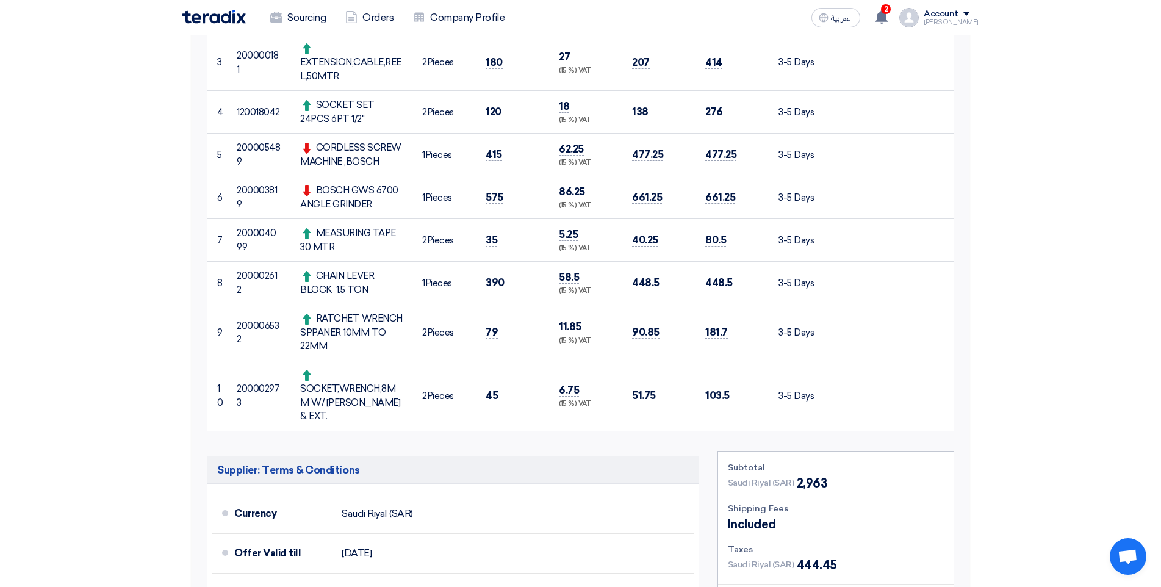  Describe the element at coordinates (217, 198) in the screenshot. I see `td: 6` at that location.